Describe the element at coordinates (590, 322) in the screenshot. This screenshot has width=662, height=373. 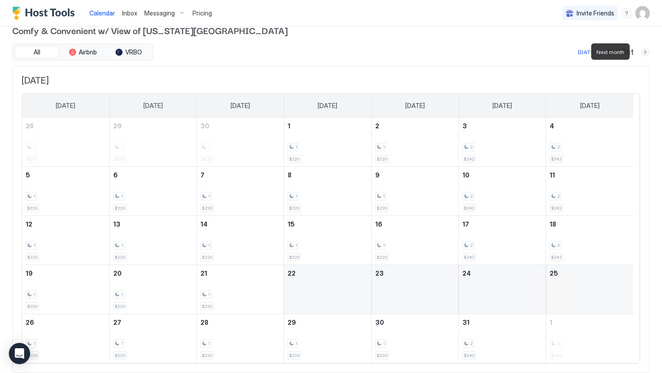
I see `a: November 1, 2025` at that location.